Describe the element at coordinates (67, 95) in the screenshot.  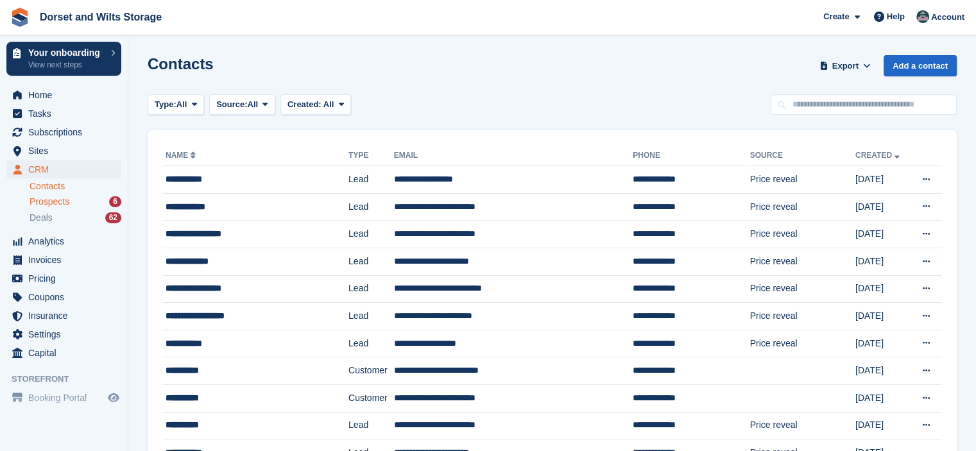
I see `span: Home` at that location.